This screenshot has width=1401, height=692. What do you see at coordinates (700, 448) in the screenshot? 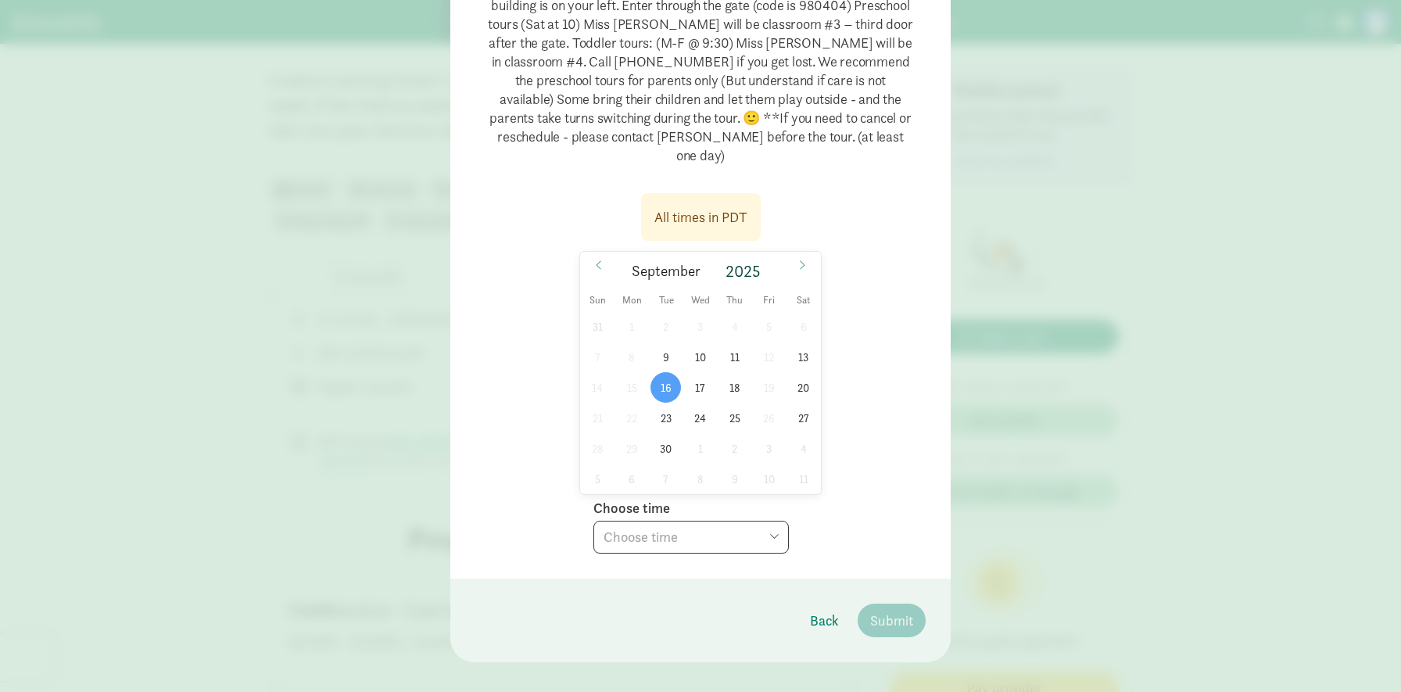
I see `span: October 1, 2025` at bounding box center [700, 448].